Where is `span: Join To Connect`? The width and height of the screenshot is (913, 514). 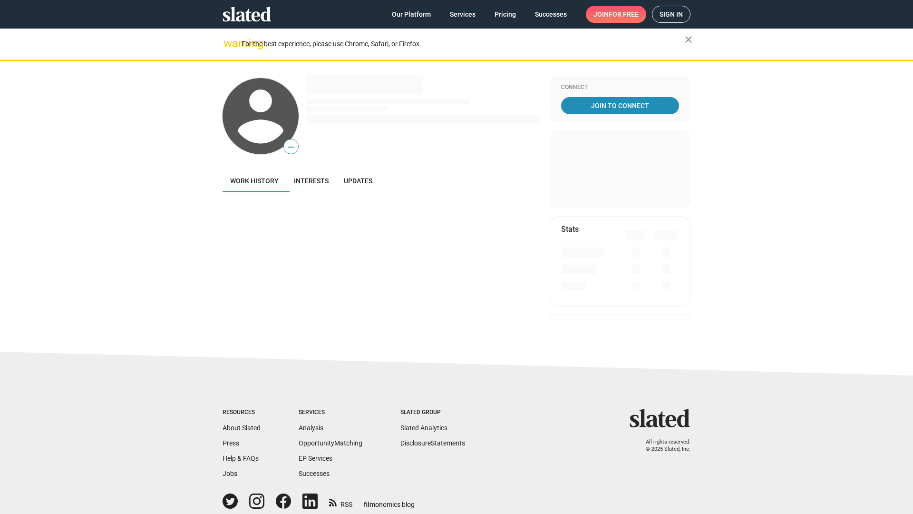
span: Join To Connect is located at coordinates (620, 106).